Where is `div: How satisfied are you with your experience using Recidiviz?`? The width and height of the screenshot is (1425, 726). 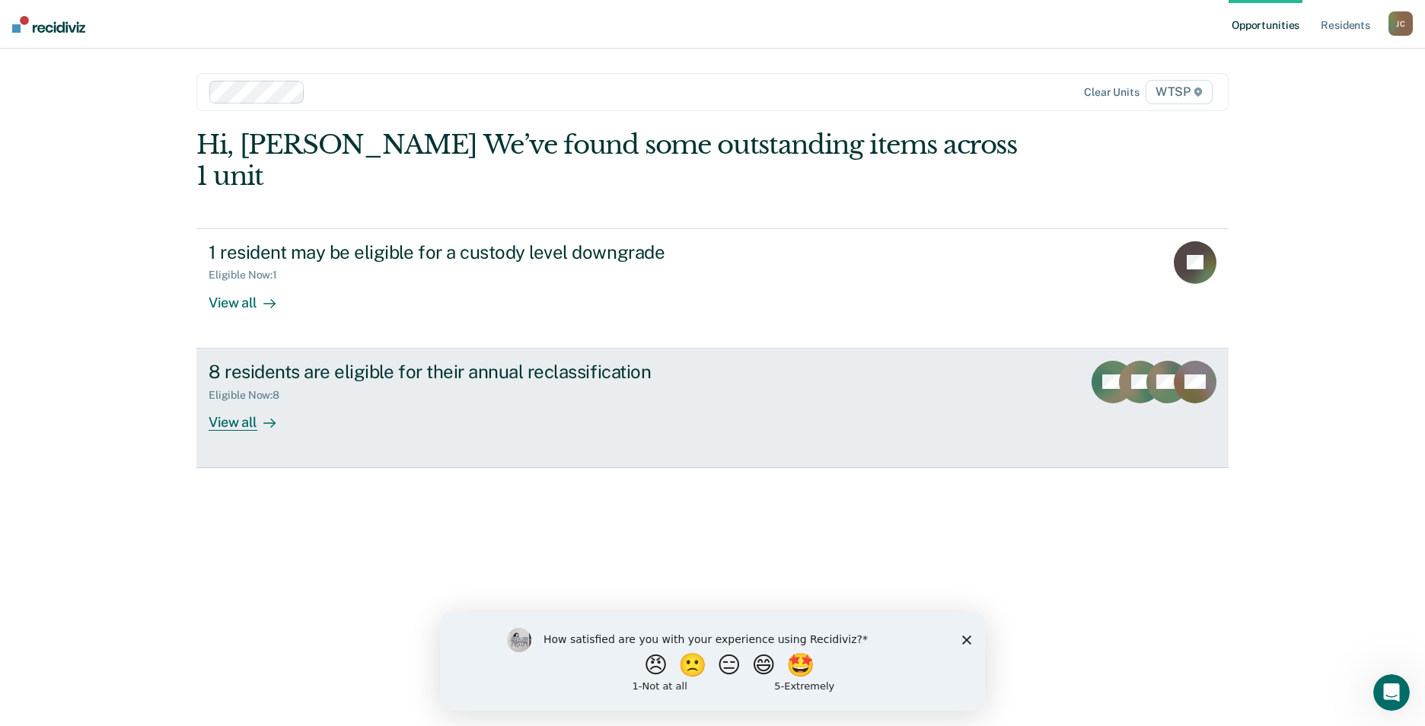 div: How satisfied are you with your experience using Recidiviz? is located at coordinates (279, 27).